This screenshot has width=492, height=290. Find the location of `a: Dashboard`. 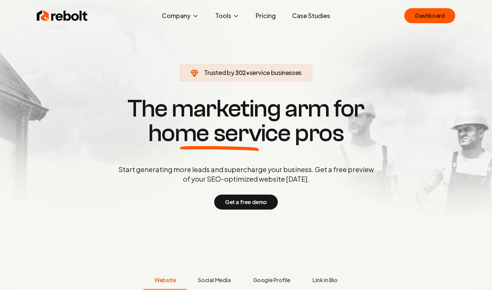

a: Dashboard is located at coordinates (430, 16).